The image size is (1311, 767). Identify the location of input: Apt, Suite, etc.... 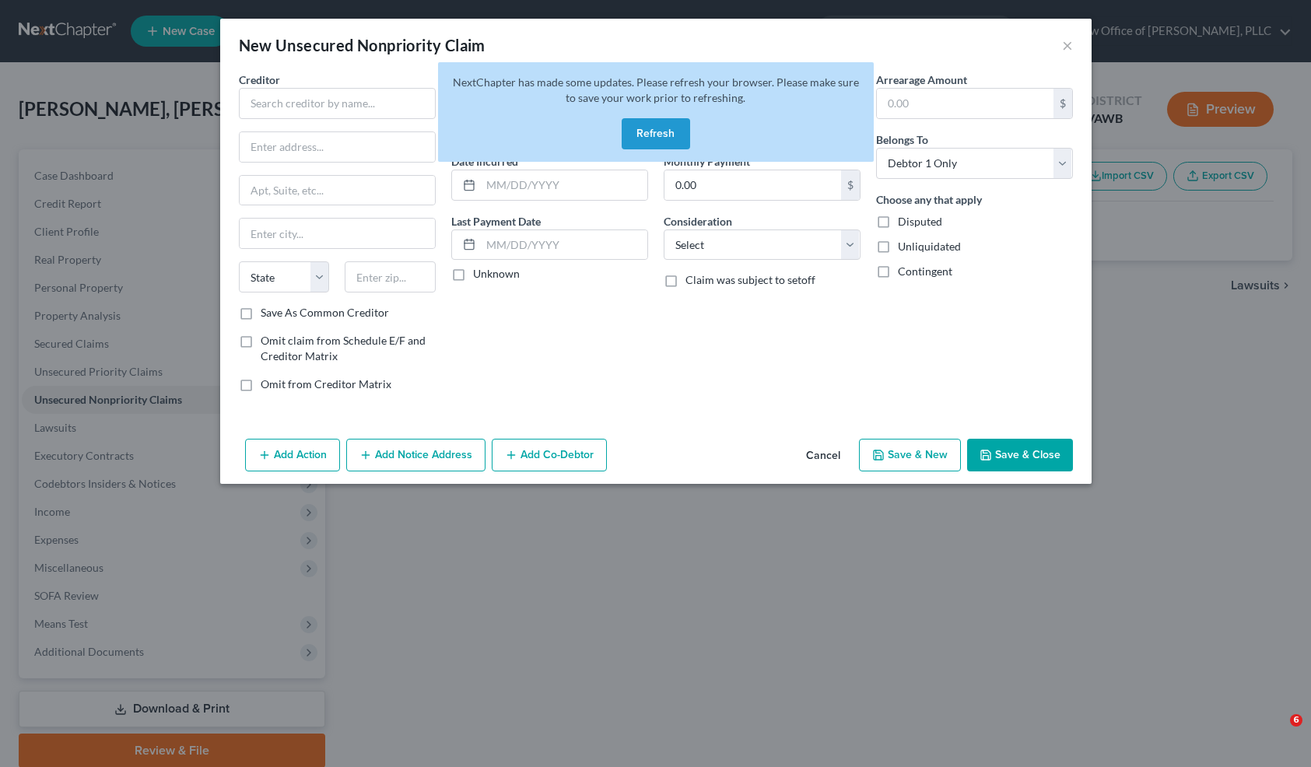
(337, 191).